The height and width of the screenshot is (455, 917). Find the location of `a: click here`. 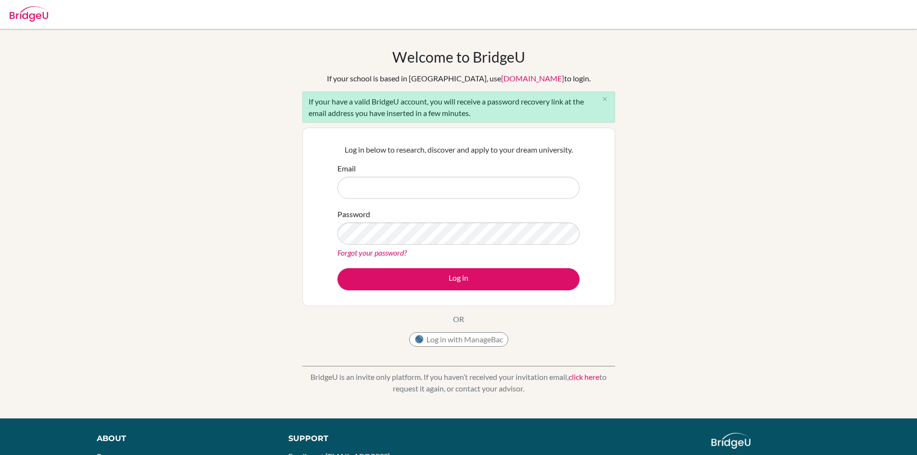

a: click here is located at coordinates (584, 376).